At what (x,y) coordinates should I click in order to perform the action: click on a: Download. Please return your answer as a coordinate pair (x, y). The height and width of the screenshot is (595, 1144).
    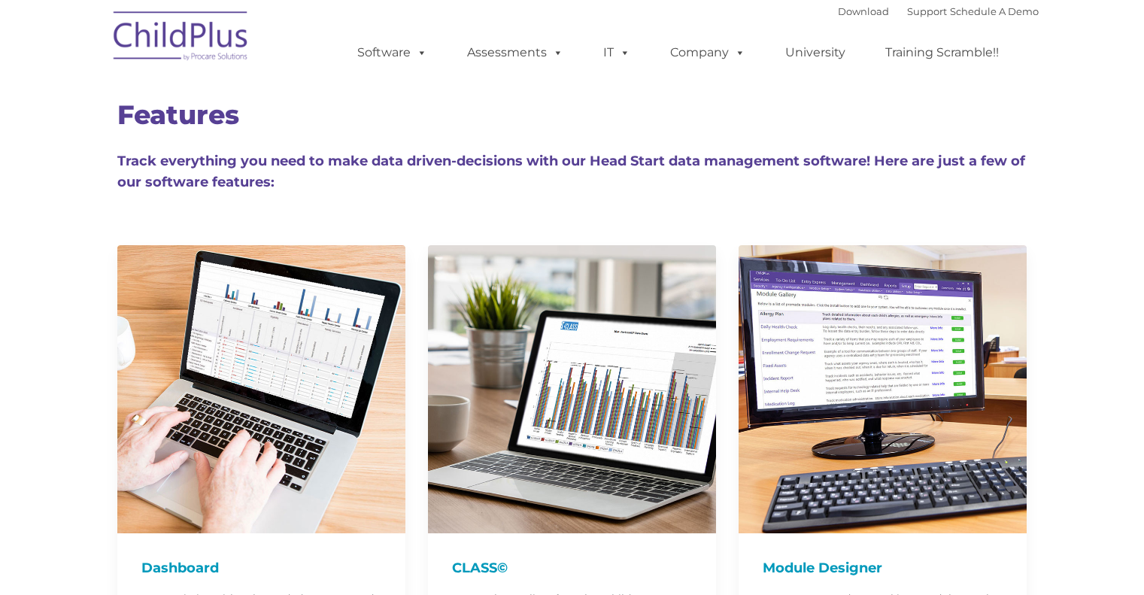
    Looking at the image, I should click on (863, 11).